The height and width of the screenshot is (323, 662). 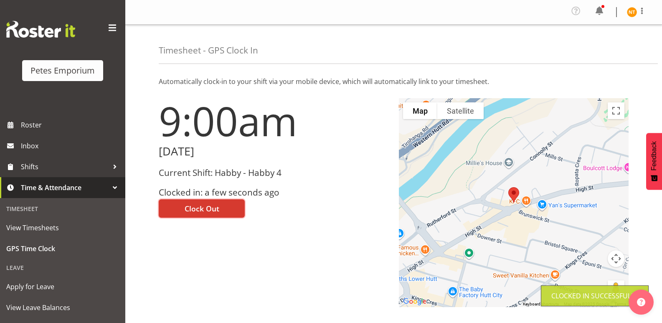 I want to click on button: Show satellite imagery, so click(x=460, y=111).